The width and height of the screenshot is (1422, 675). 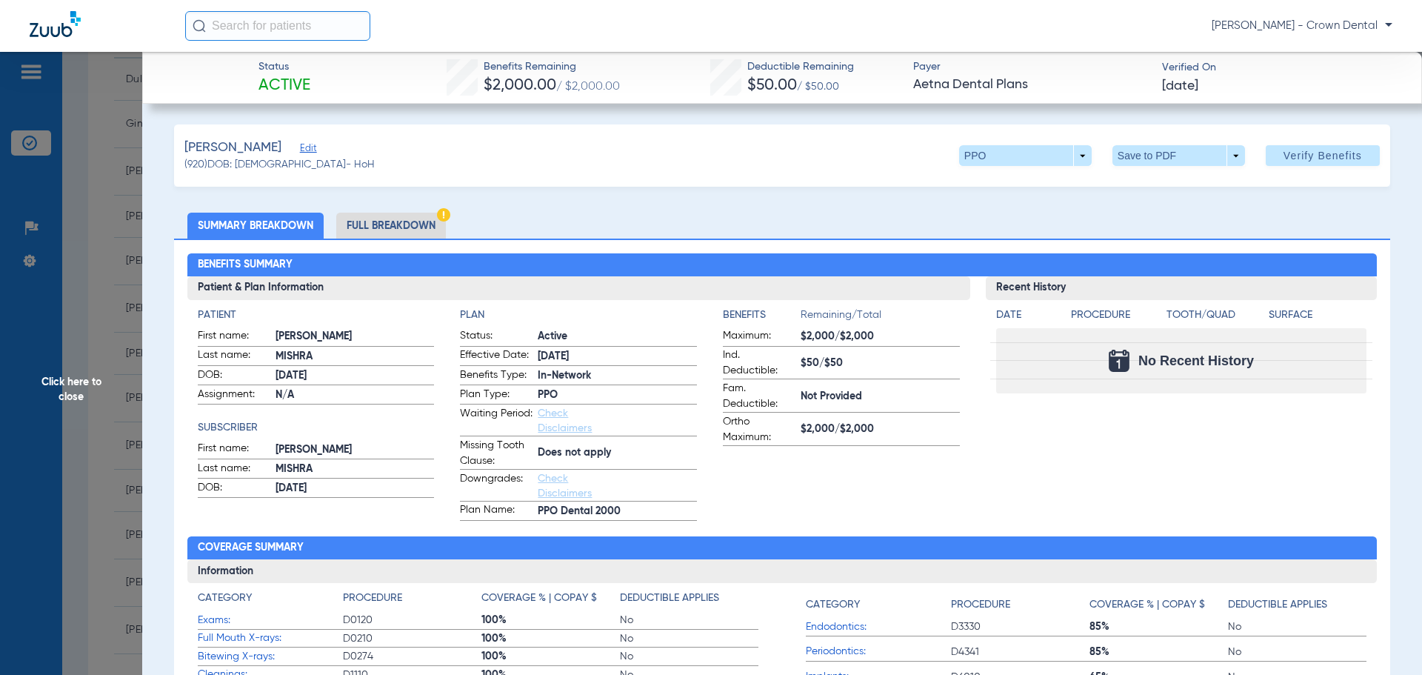 I want to click on h4: Subscriber, so click(x=316, y=427).